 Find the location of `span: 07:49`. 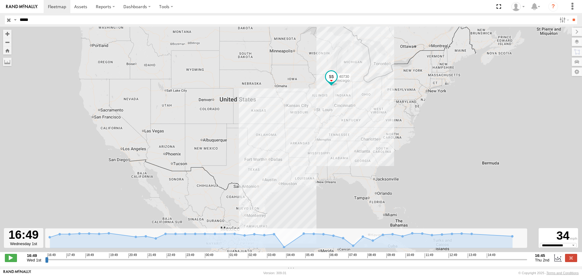

span: 07:49 is located at coordinates (353, 256).